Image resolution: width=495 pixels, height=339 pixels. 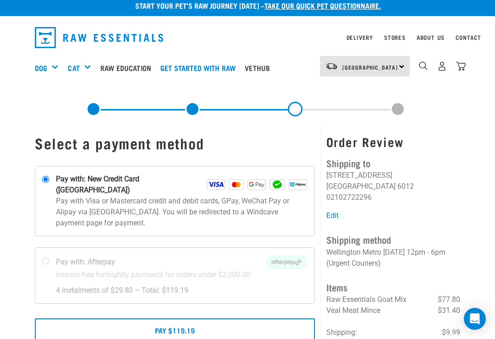 I want to click on img: home-icon@2x.png, so click(x=461, y=66).